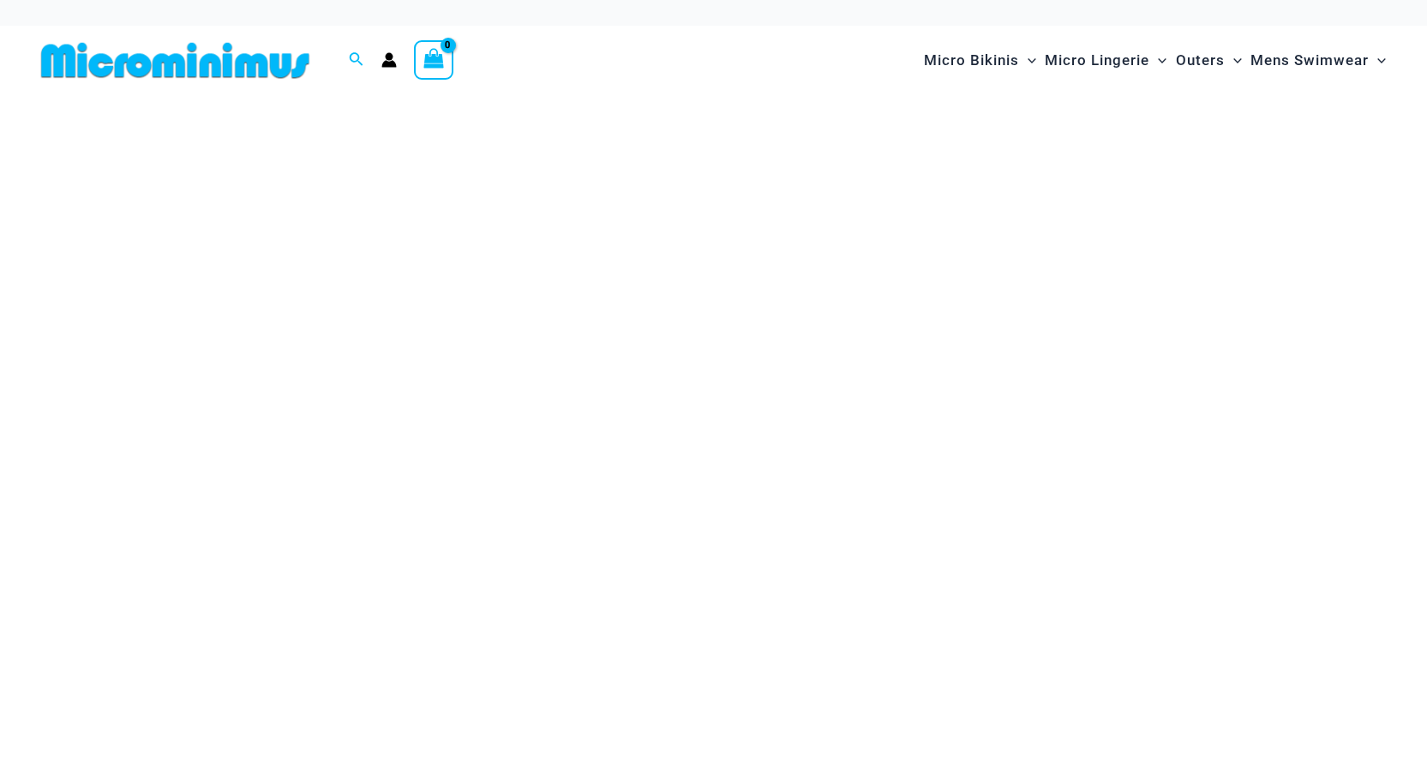 Image resolution: width=1427 pixels, height=784 pixels. What do you see at coordinates (1200, 60) in the screenshot?
I see `span: Outers` at bounding box center [1200, 60].